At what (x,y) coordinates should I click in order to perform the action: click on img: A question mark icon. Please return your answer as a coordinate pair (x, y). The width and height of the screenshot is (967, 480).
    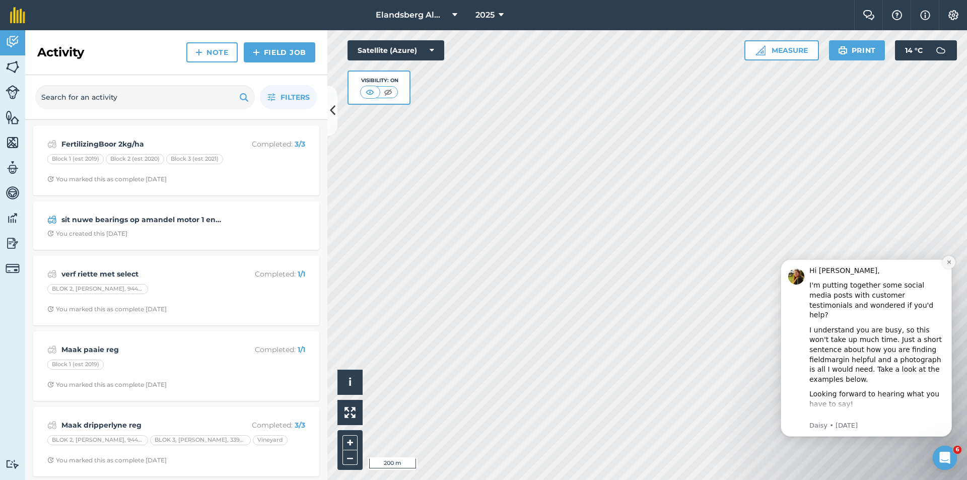
    Looking at the image, I should click on (897, 15).